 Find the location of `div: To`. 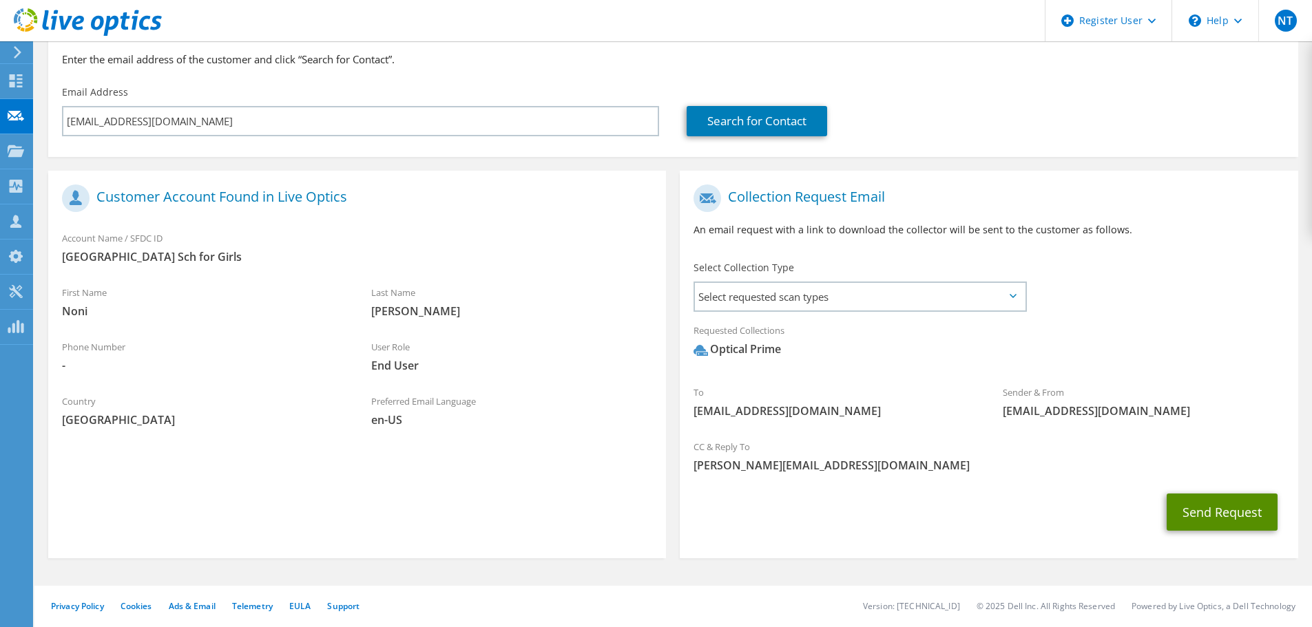

div: To is located at coordinates (834, 401).